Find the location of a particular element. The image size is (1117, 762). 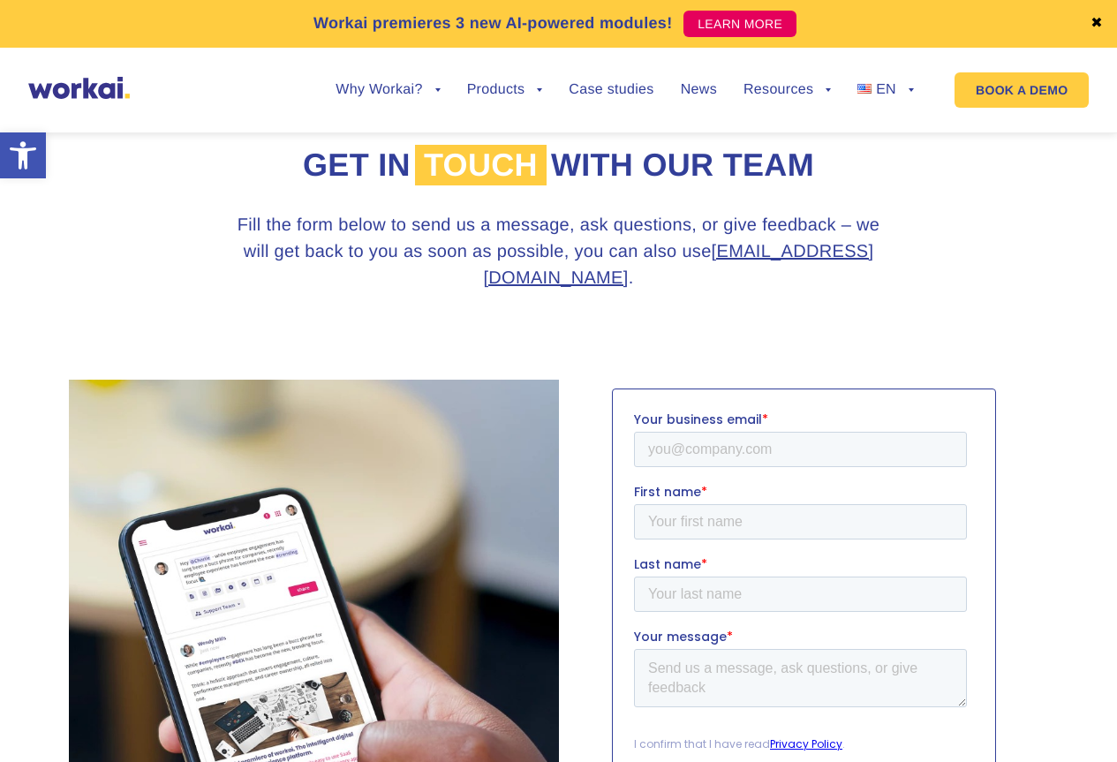

span: touch is located at coordinates (480, 165).